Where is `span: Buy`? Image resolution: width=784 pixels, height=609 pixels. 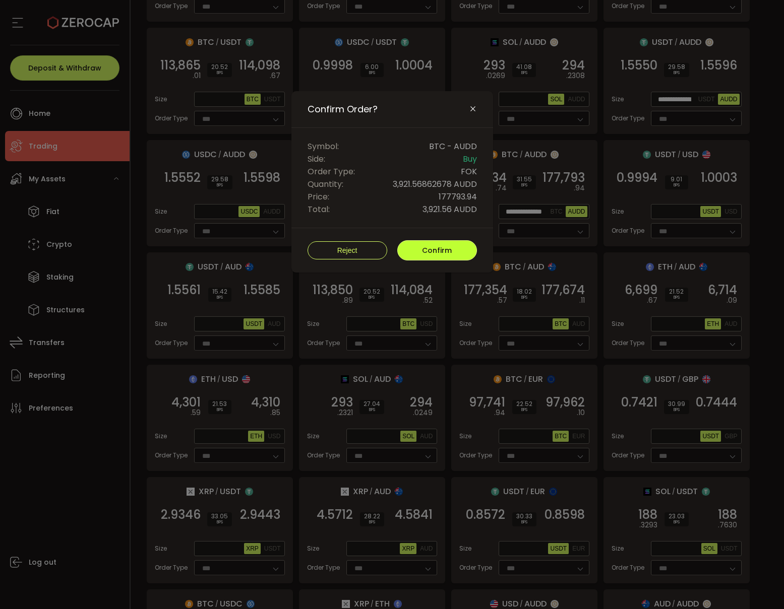 span: Buy is located at coordinates (470, 159).